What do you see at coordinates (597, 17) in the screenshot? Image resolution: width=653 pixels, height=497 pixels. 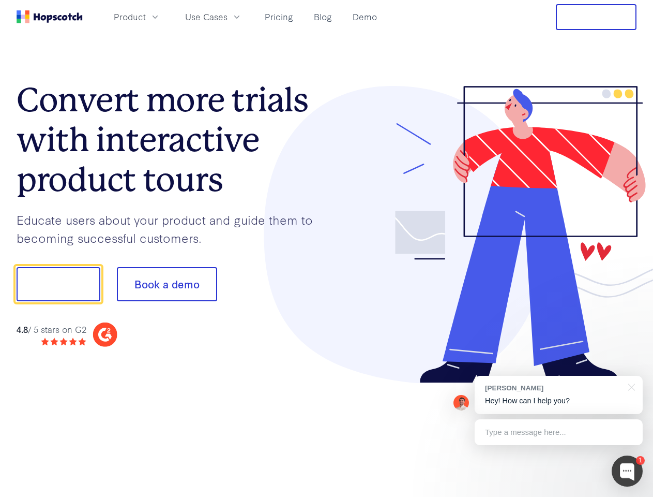 I see `button: Free Trial` at bounding box center [597, 17].